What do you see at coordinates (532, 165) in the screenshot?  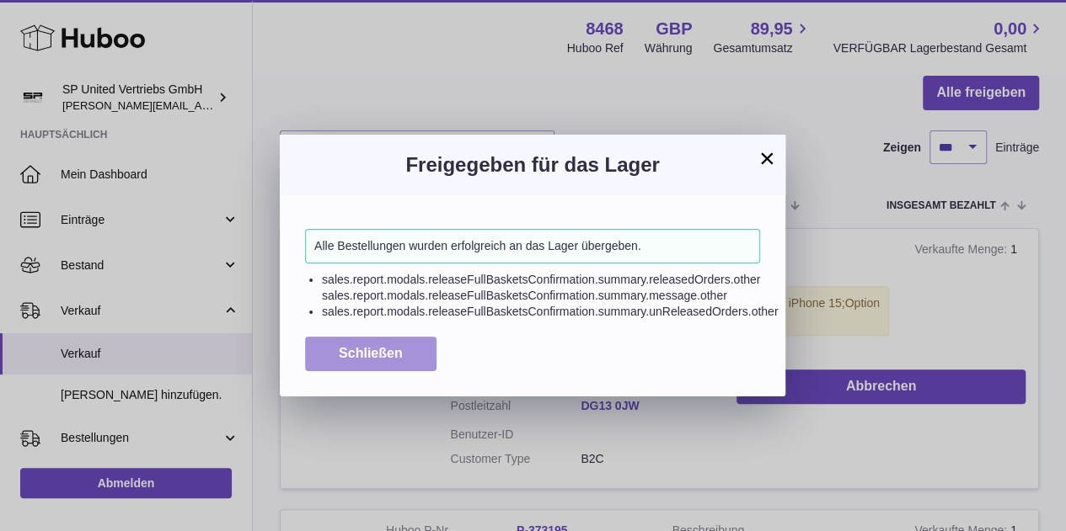 I see `h3: Freigegeben für das Lager` at bounding box center [532, 165].